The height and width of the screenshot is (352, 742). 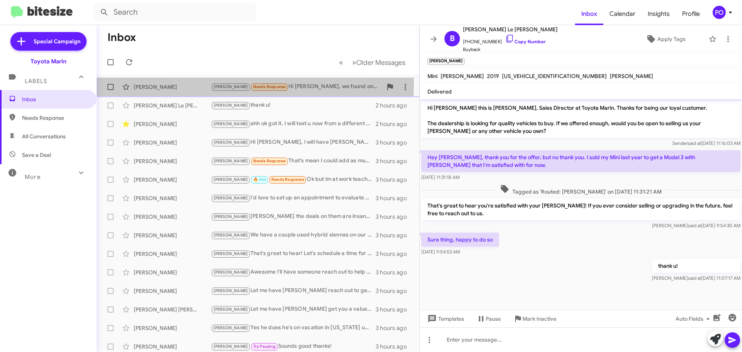 What do you see at coordinates (293, 161) in the screenshot?
I see `div: That's mean I could add as much accessories I want? Or that depends of the model? Sorry for so ma...` at bounding box center [293, 161].